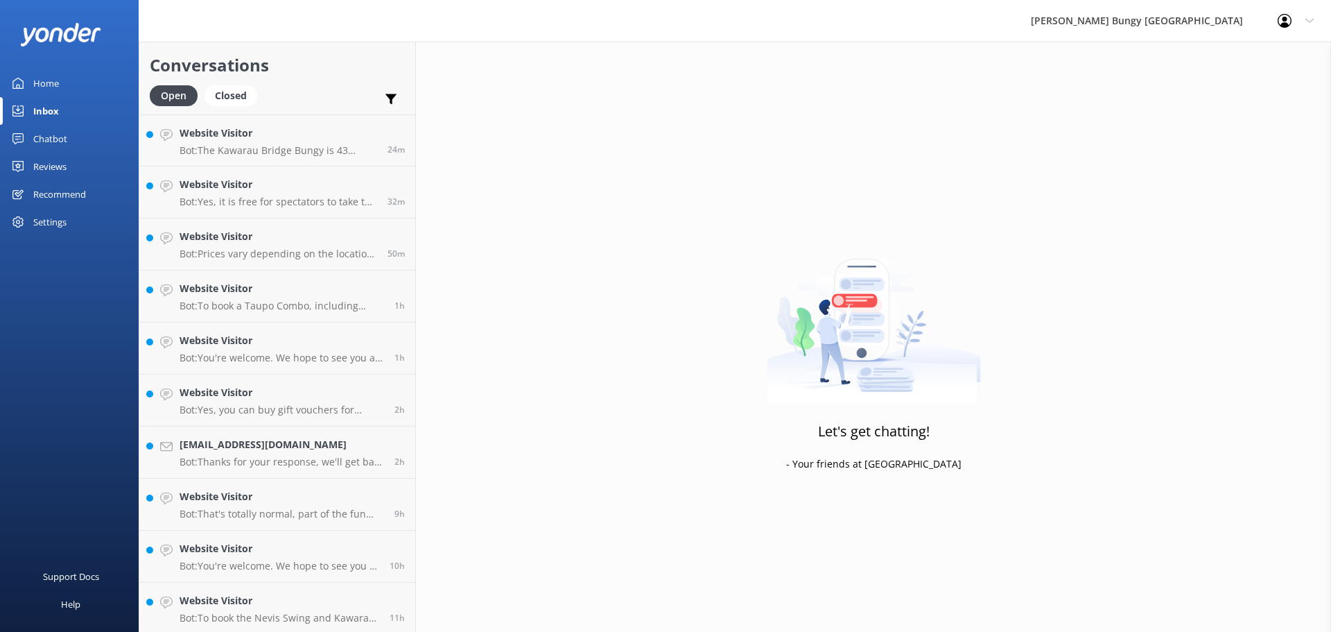  I want to click on div: Settings, so click(50, 222).